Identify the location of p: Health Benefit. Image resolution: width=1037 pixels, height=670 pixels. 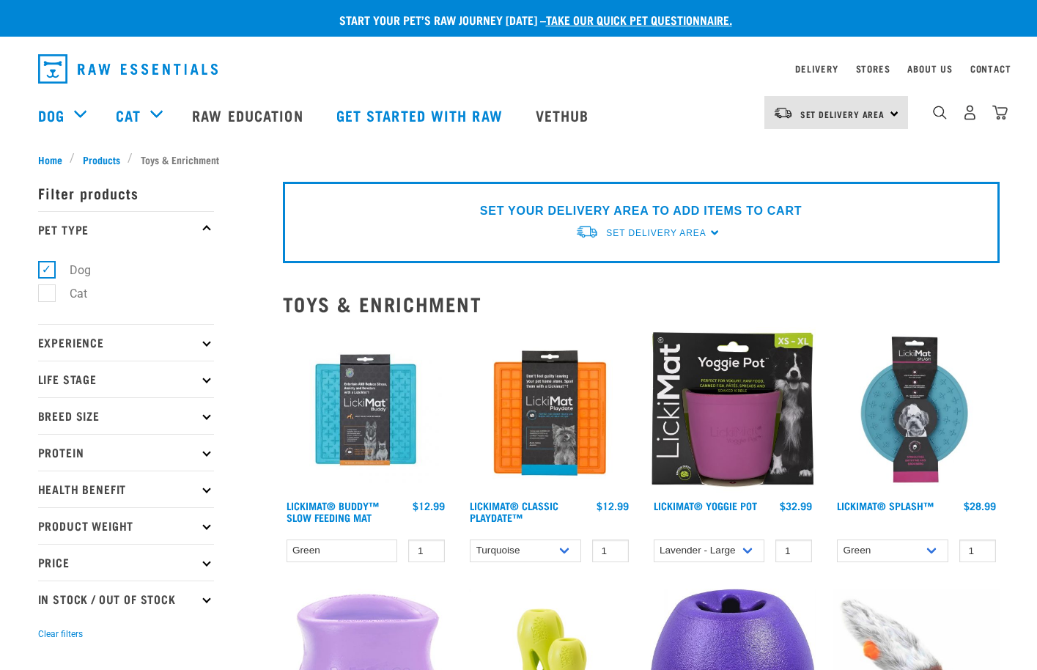
(126, 489).